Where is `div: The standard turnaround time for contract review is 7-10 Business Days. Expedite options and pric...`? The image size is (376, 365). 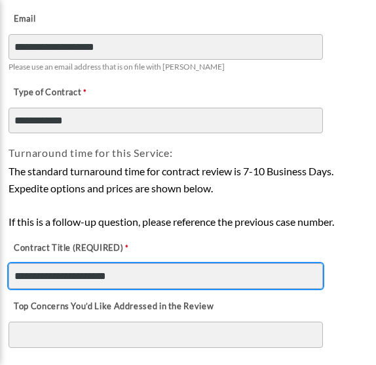
div: The standard turnaround time for contract review is 7-10 Business Days. Expedite options and pric... is located at coordinates (188, 196).